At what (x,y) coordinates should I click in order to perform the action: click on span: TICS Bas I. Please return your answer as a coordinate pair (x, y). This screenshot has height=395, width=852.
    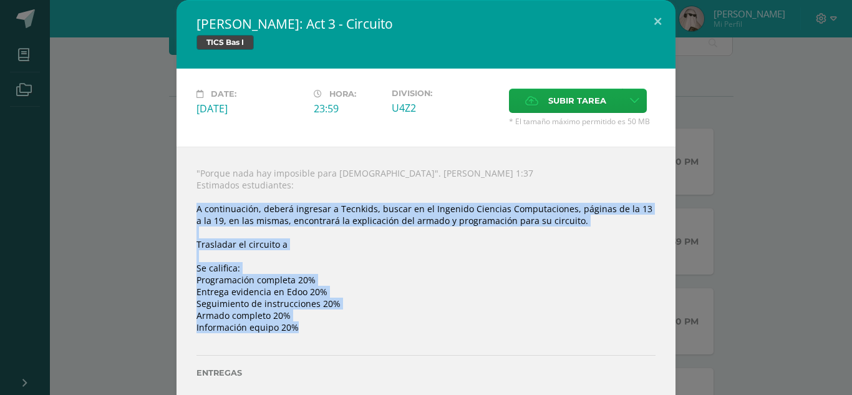
    Looking at the image, I should click on (225, 42).